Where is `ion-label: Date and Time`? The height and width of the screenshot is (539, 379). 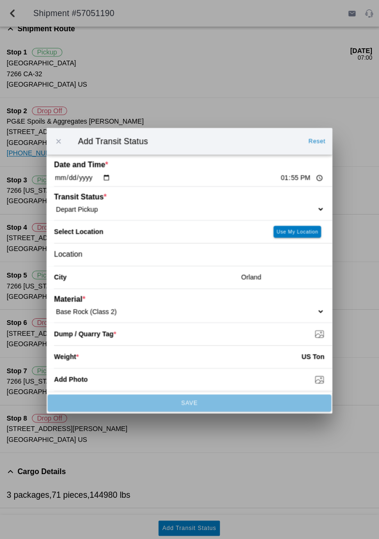 ion-label: Date and Time is located at coordinates (156, 164).